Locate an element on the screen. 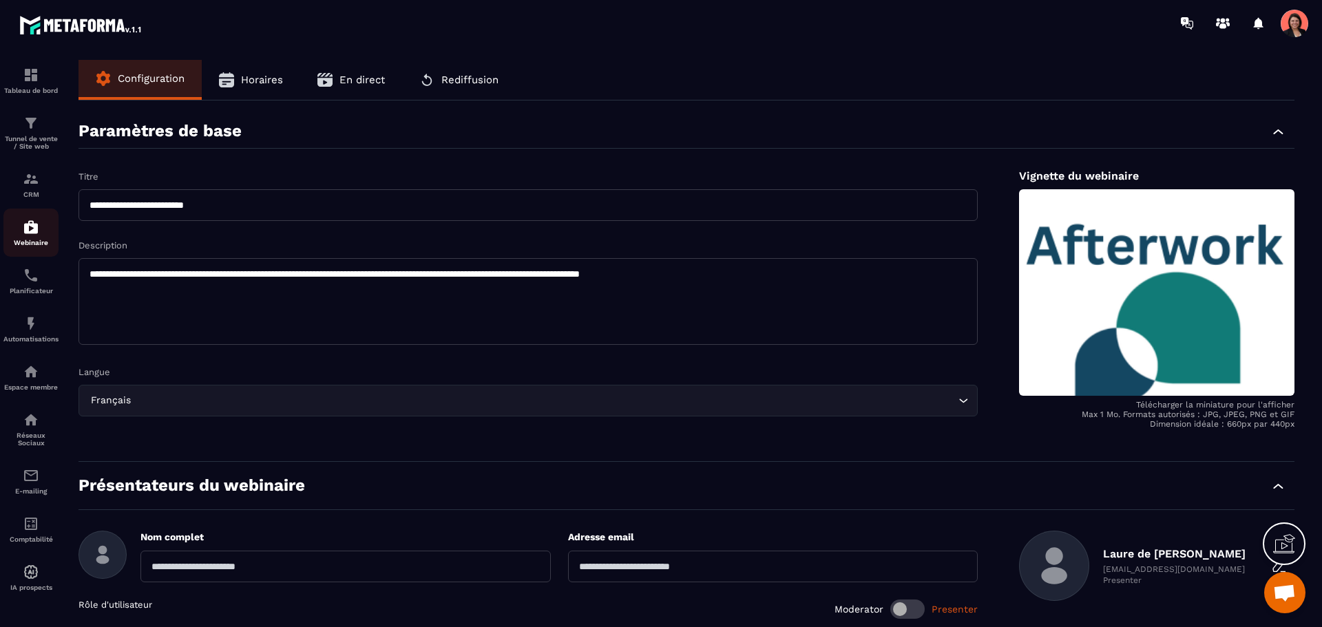 This screenshot has height=627, width=1322. a: automationsautomationsWebinaire is located at coordinates (31, 233).